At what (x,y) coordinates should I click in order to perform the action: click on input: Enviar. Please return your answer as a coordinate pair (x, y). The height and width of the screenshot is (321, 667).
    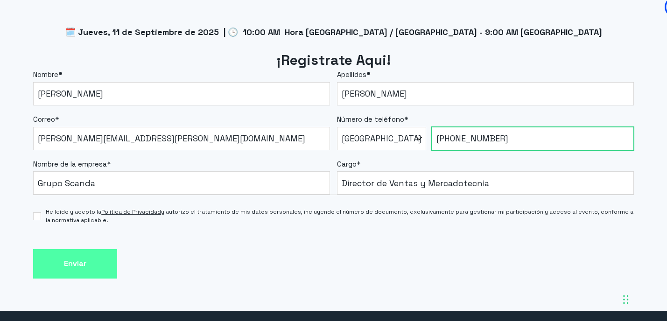
    Looking at the image, I should click on (75, 264).